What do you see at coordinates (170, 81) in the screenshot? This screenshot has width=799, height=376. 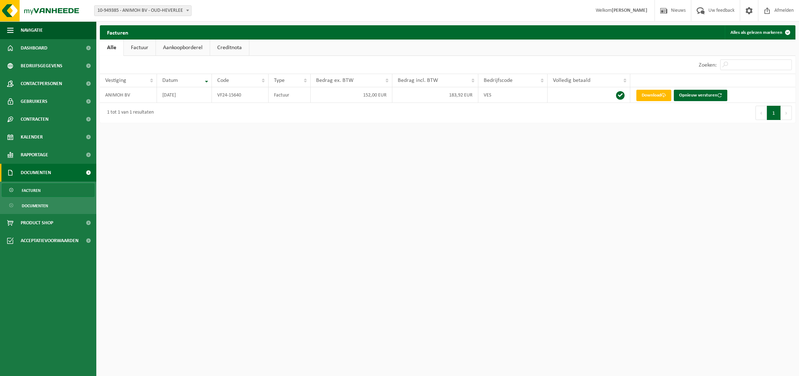 I see `span: Datum` at bounding box center [170, 81].